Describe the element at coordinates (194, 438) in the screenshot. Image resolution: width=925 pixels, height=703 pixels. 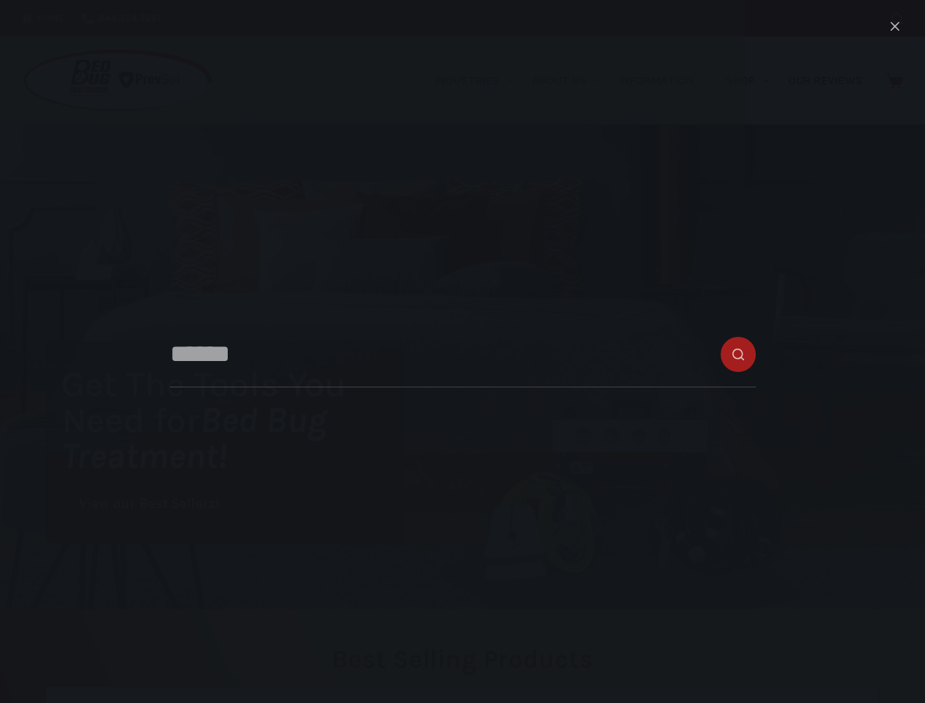
I see `i: Bed Bug Treatment!` at that location.